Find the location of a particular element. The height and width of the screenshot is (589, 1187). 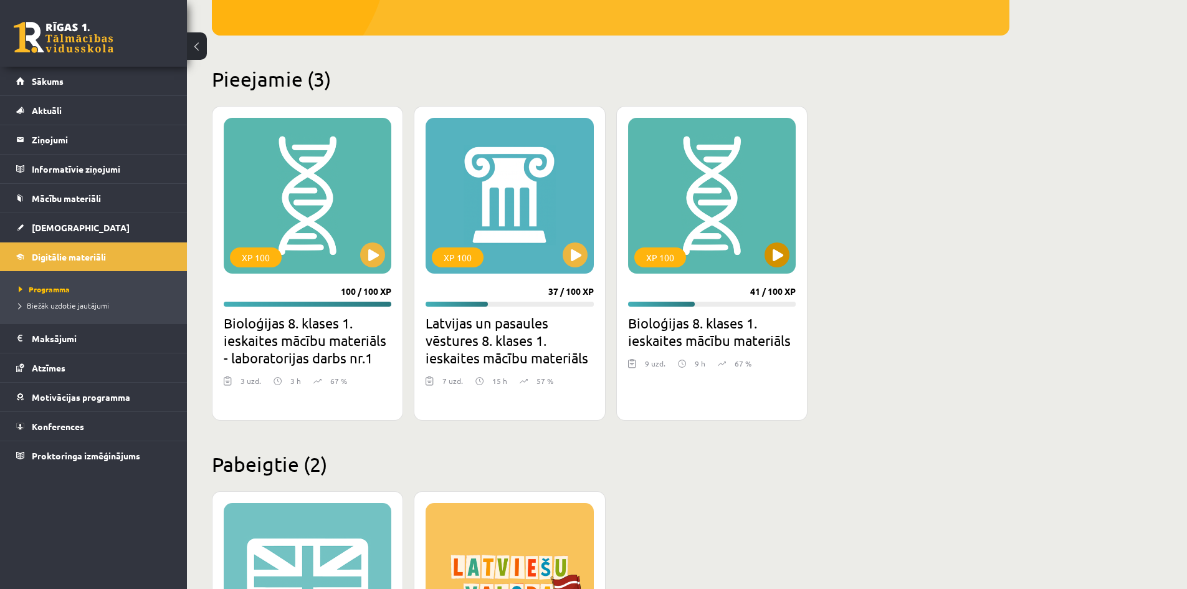

a: Biežāk uzdotie jautājumi is located at coordinates (97, 305).